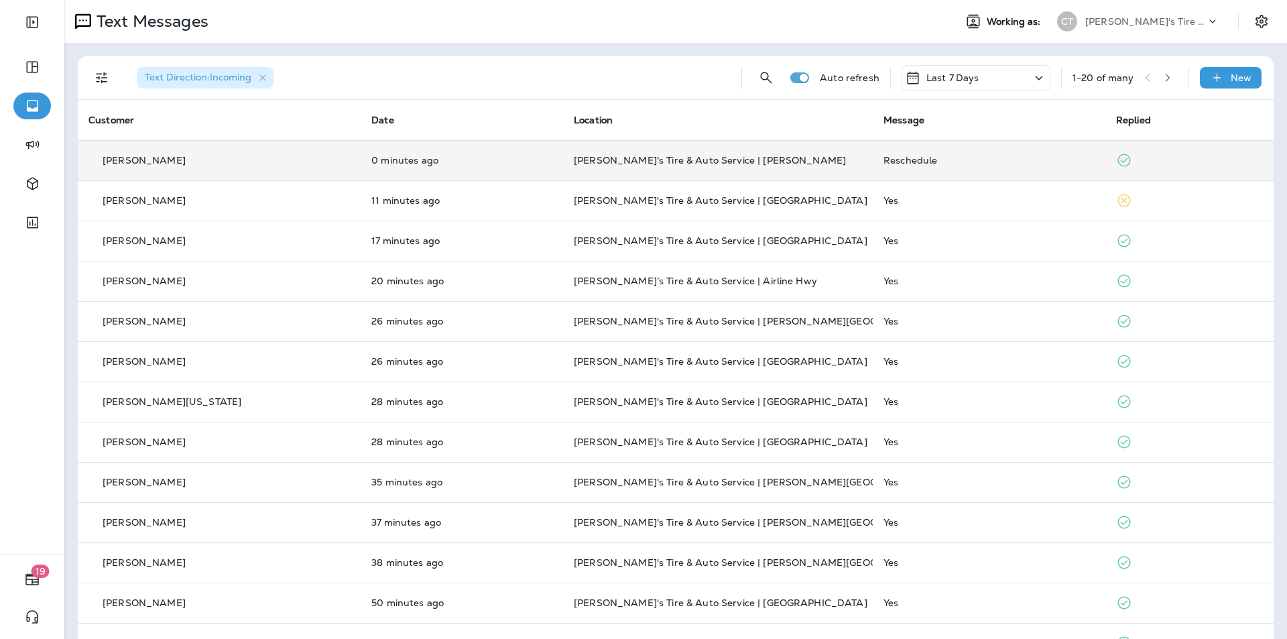 The width and height of the screenshot is (1287, 639). What do you see at coordinates (1133, 120) in the screenshot?
I see `span: Replied` at bounding box center [1133, 120].